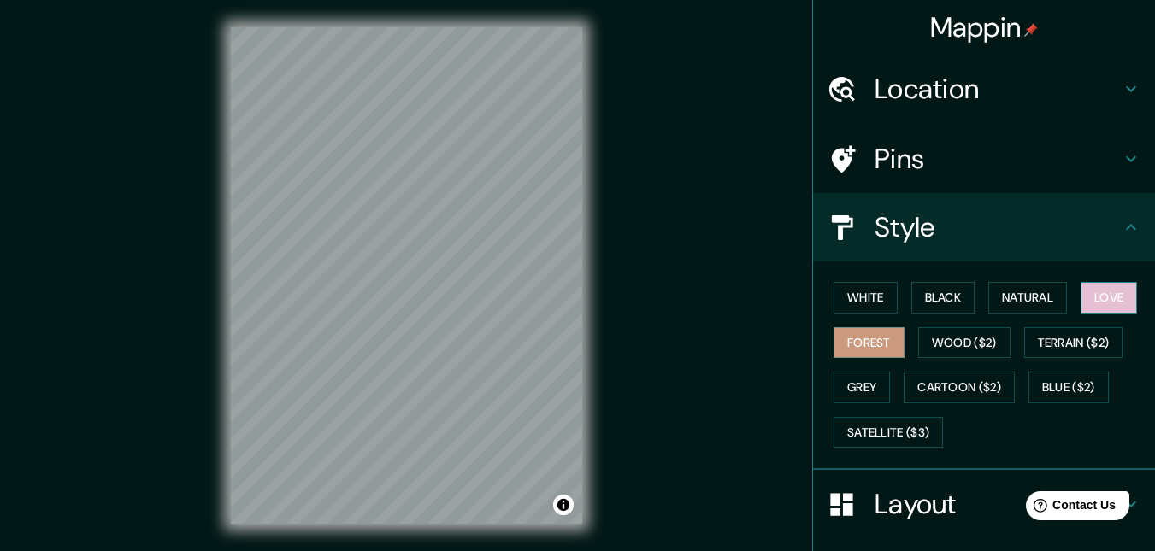  What do you see at coordinates (888, 432) in the screenshot?
I see `button: Satellite ($3)` at bounding box center [888, 432].